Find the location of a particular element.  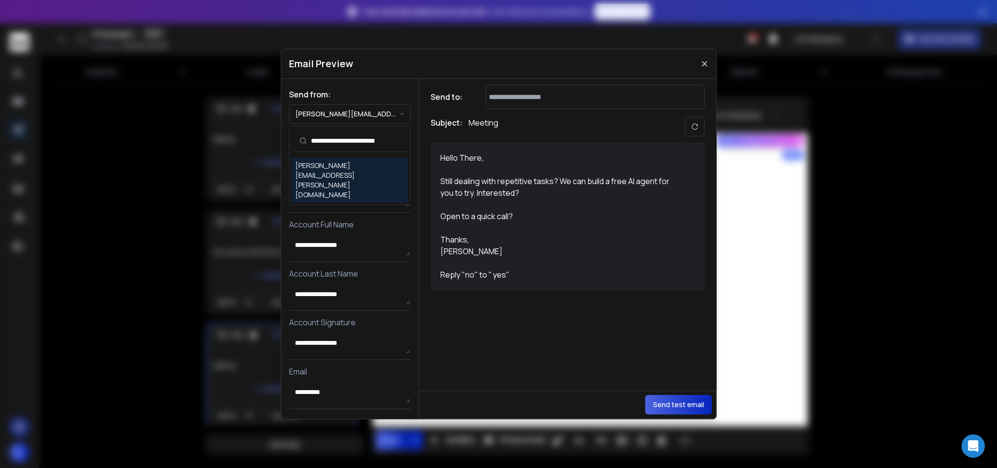

p: Meeting is located at coordinates (483, 127).